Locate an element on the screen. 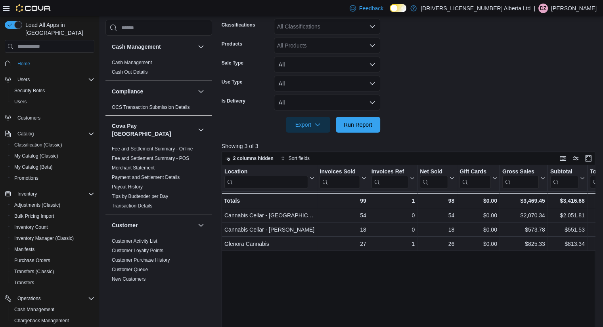 Image resolution: width=603 pixels, height=327 pixels. a: Purchase Orders is located at coordinates (32, 261).